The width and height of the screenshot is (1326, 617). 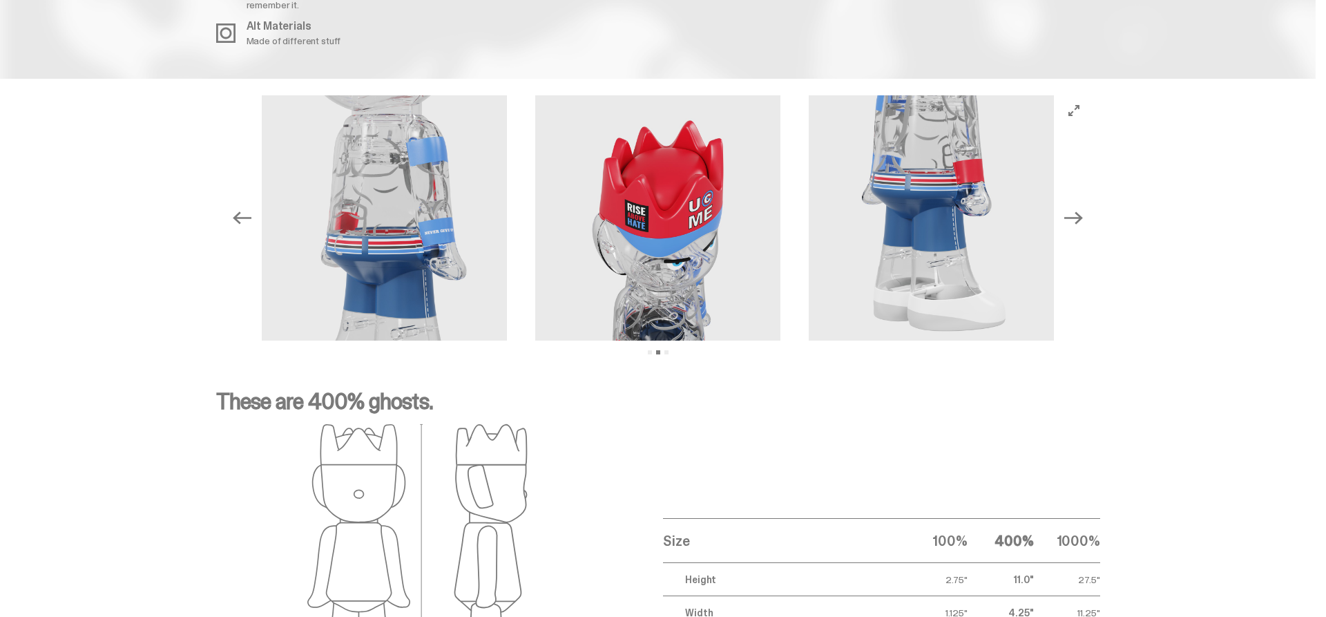 I want to click on td: 27.5", so click(x=1067, y=580).